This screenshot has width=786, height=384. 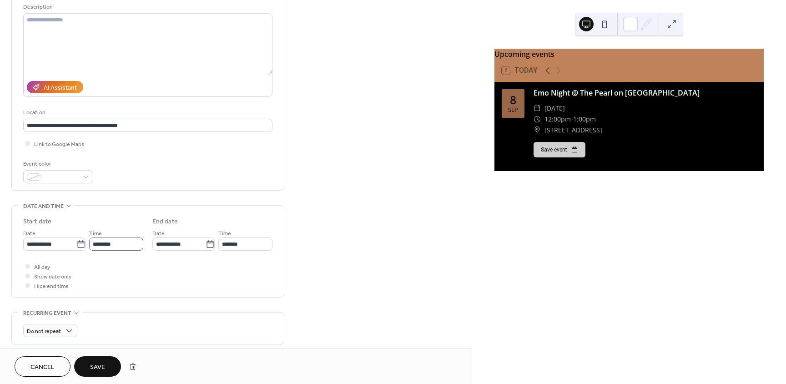 What do you see at coordinates (97, 366) in the screenshot?
I see `button: Save` at bounding box center [97, 366].